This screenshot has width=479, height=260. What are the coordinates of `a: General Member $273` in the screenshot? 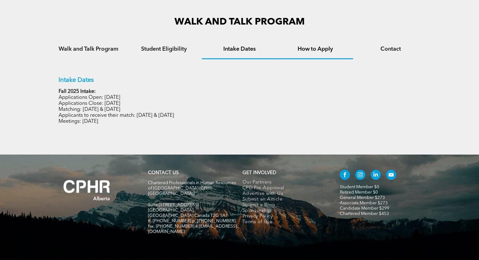 It's located at (362, 198).